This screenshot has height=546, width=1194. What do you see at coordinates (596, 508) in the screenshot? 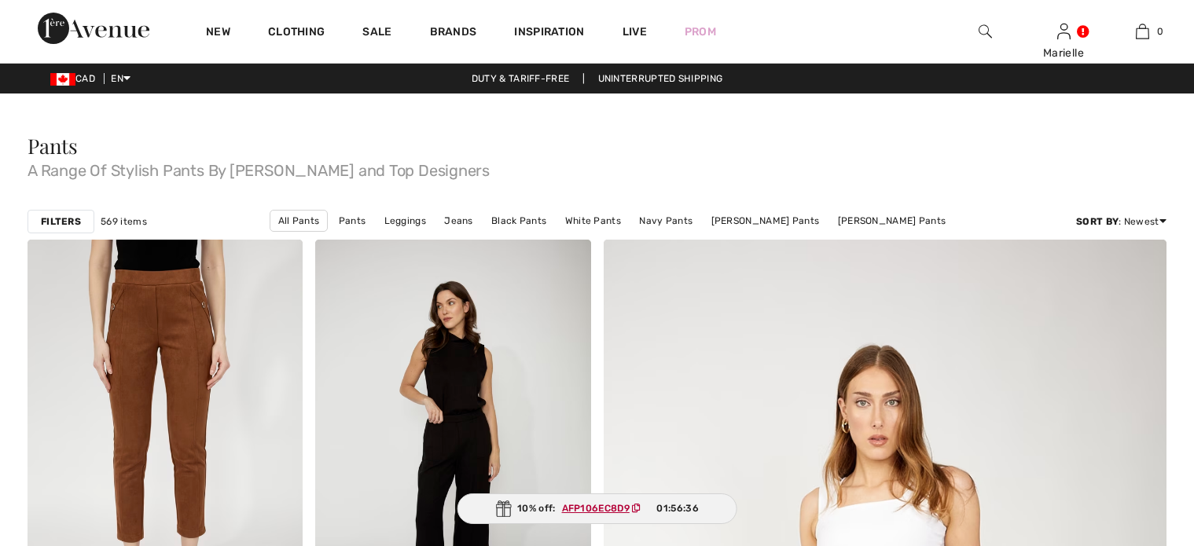
I see `div: 10% off:` at bounding box center [596, 508].